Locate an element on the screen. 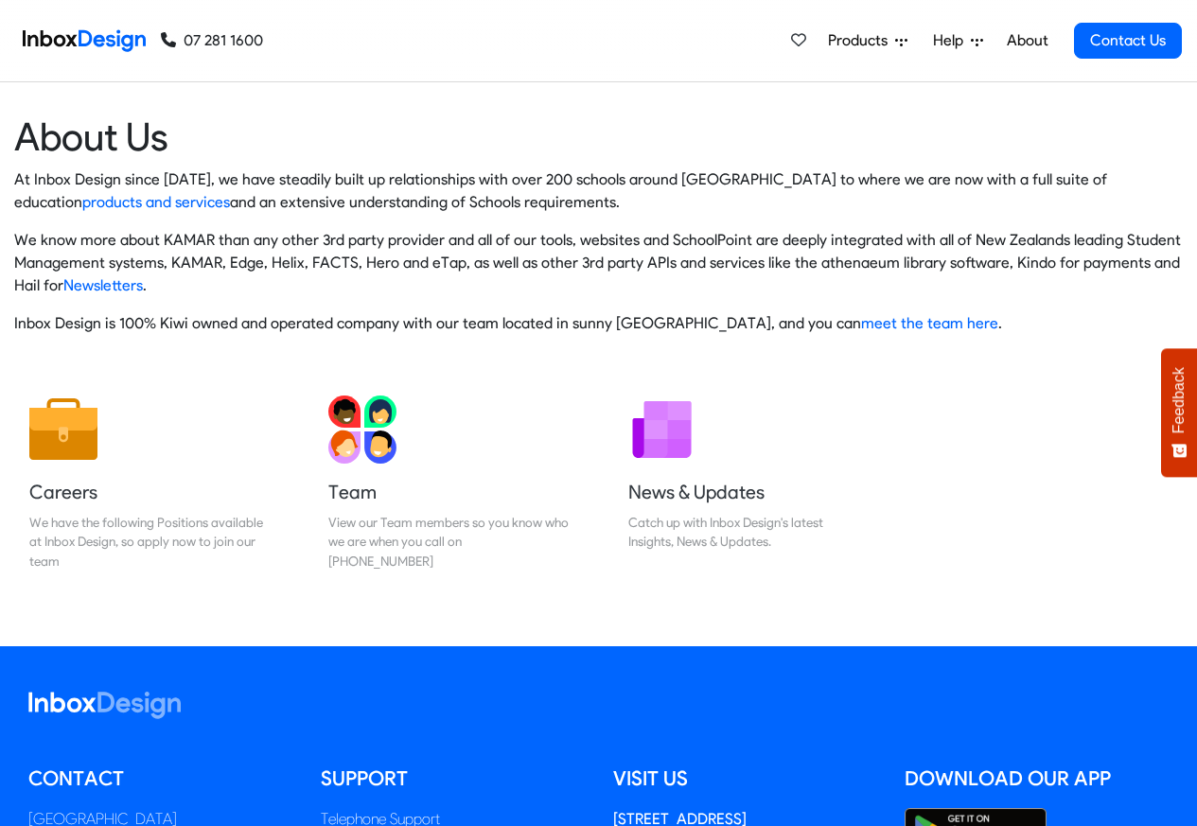  a: Contact Us is located at coordinates (1128, 41).